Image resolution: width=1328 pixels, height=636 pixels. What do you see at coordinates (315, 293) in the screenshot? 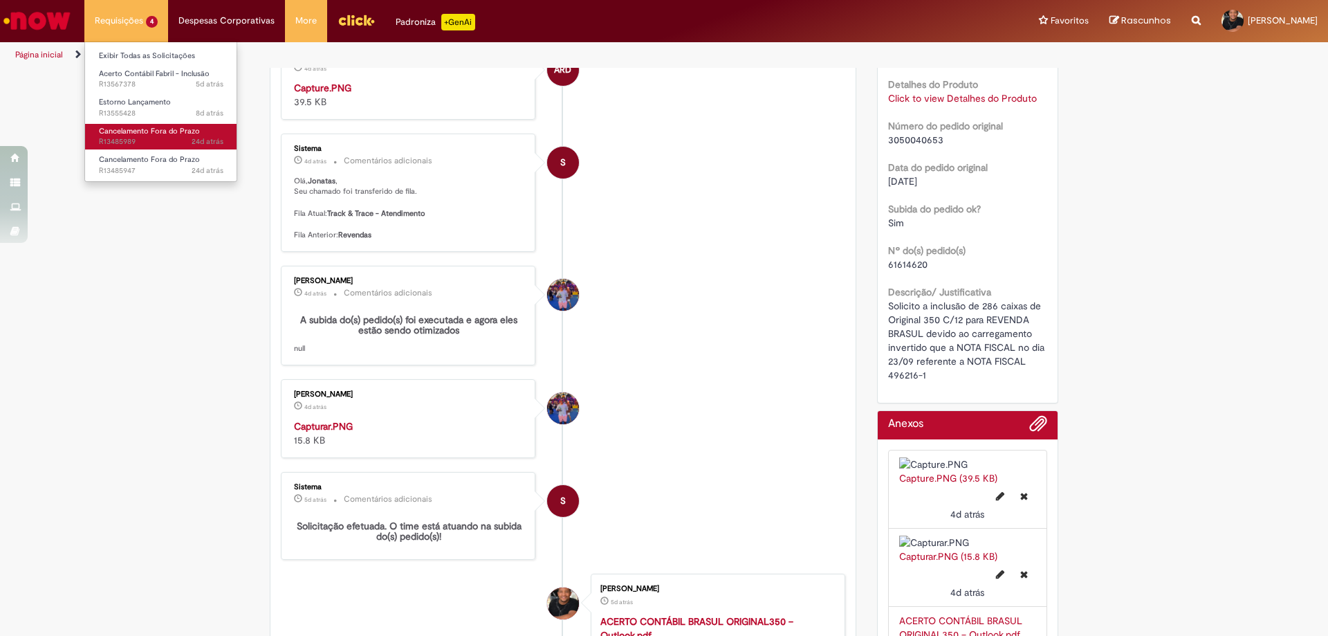
I see `time: 26/09/2025 09:49:47` at bounding box center [315, 293].